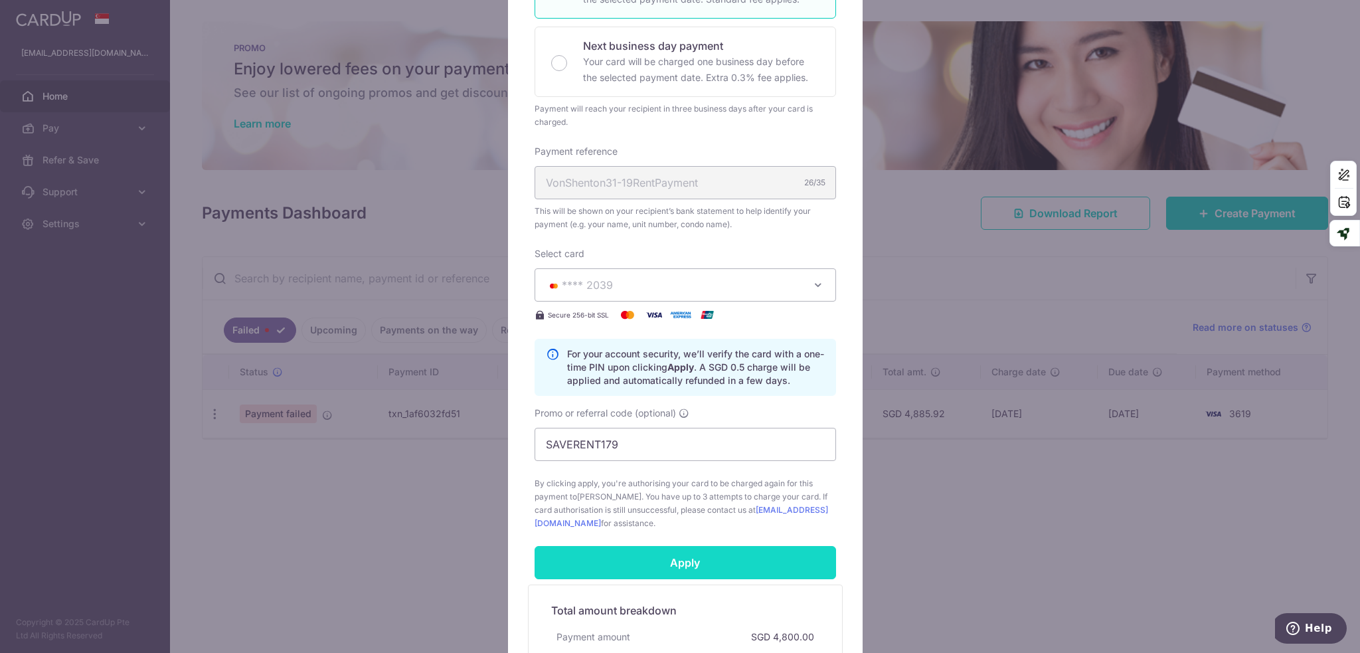 The width and height of the screenshot is (1360, 653). What do you see at coordinates (576, 151) in the screenshot?
I see `label: Payment reference` at bounding box center [576, 151].